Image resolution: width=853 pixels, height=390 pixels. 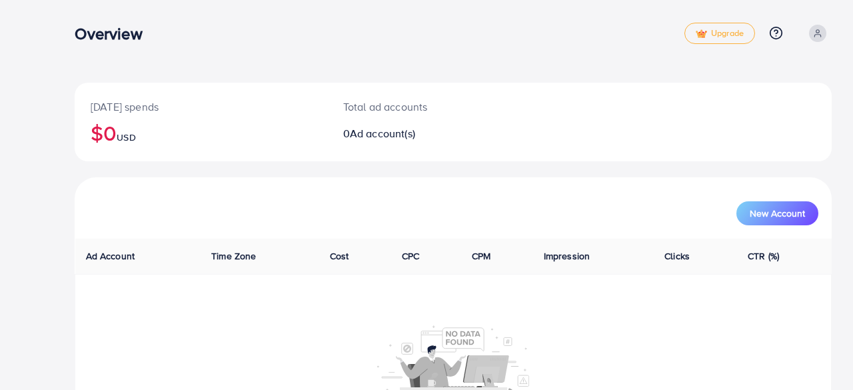 I want to click on h2: 0, so click(x=422, y=133).